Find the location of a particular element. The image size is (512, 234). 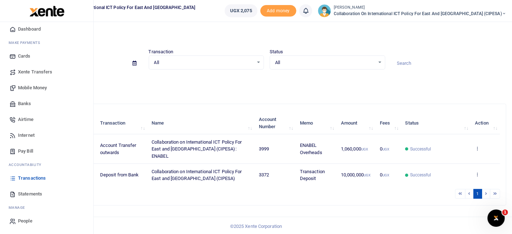

span: 3999 is located at coordinates (264, 149).